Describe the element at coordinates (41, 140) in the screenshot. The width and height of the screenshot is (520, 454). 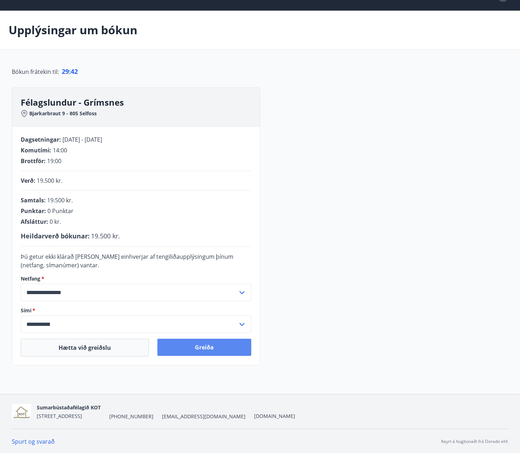
I see `span: Dagsetningar :` at that location.